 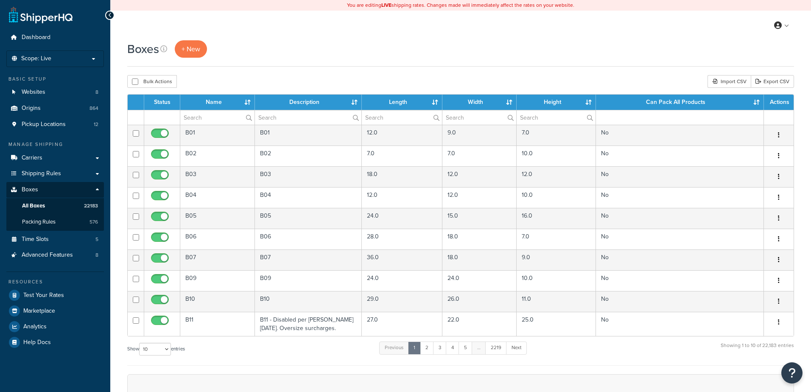 I want to click on td: 22.0, so click(x=479, y=324).